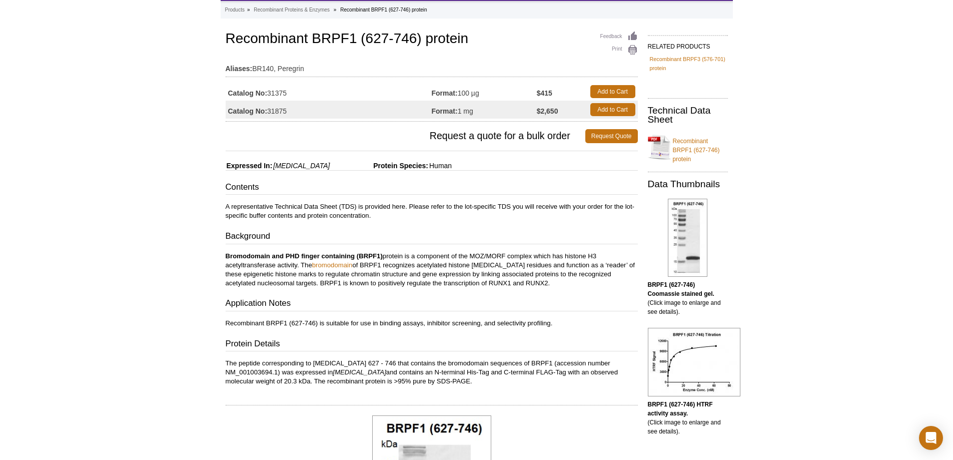  What do you see at coordinates (235, 10) in the screenshot?
I see `a: Products` at bounding box center [235, 10].